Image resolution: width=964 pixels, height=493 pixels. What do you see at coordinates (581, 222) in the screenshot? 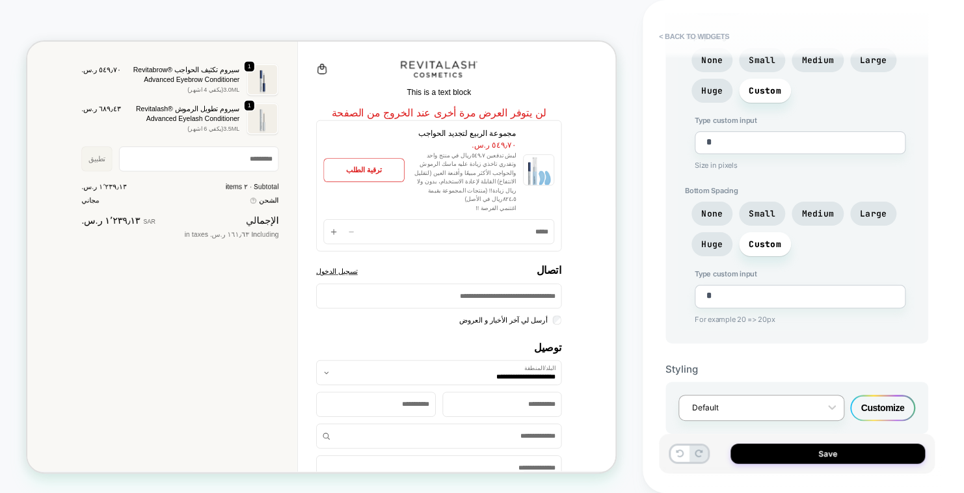
I see `p: اغتنمي الفرصة !!` at bounding box center [581, 222].